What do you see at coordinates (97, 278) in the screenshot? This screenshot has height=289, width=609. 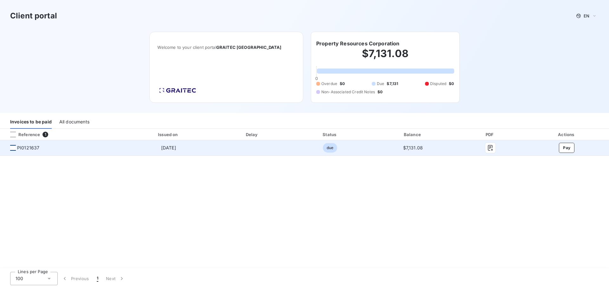 I see `button: 1` at bounding box center [97, 278].